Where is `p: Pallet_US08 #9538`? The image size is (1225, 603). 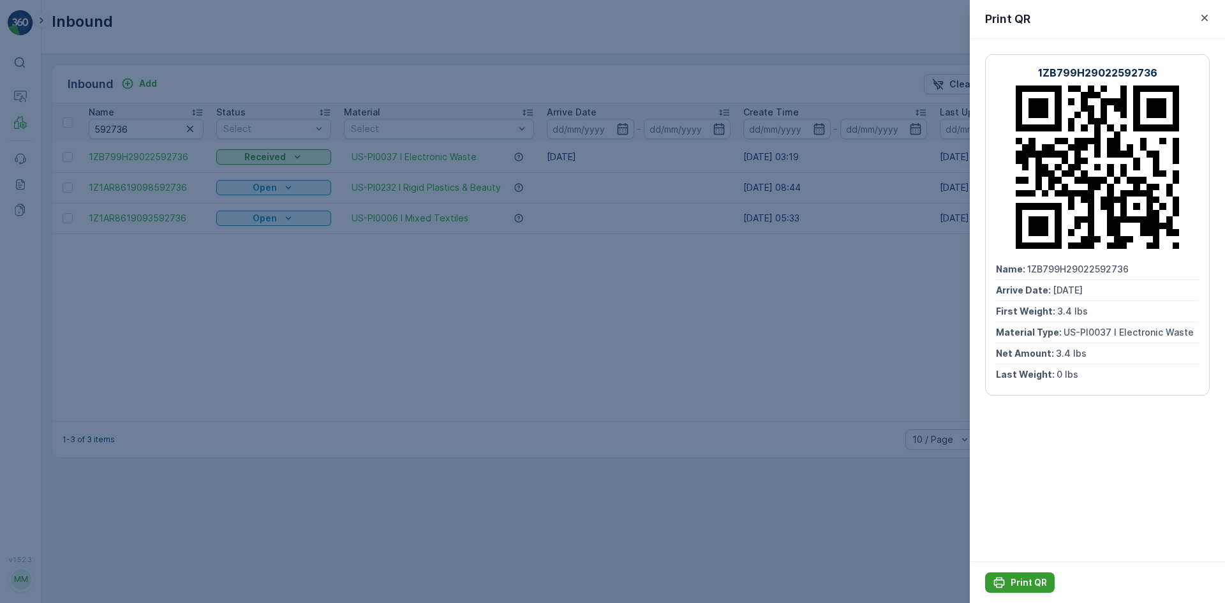 p: Pallet_US08 #9538 is located at coordinates (611, 365).